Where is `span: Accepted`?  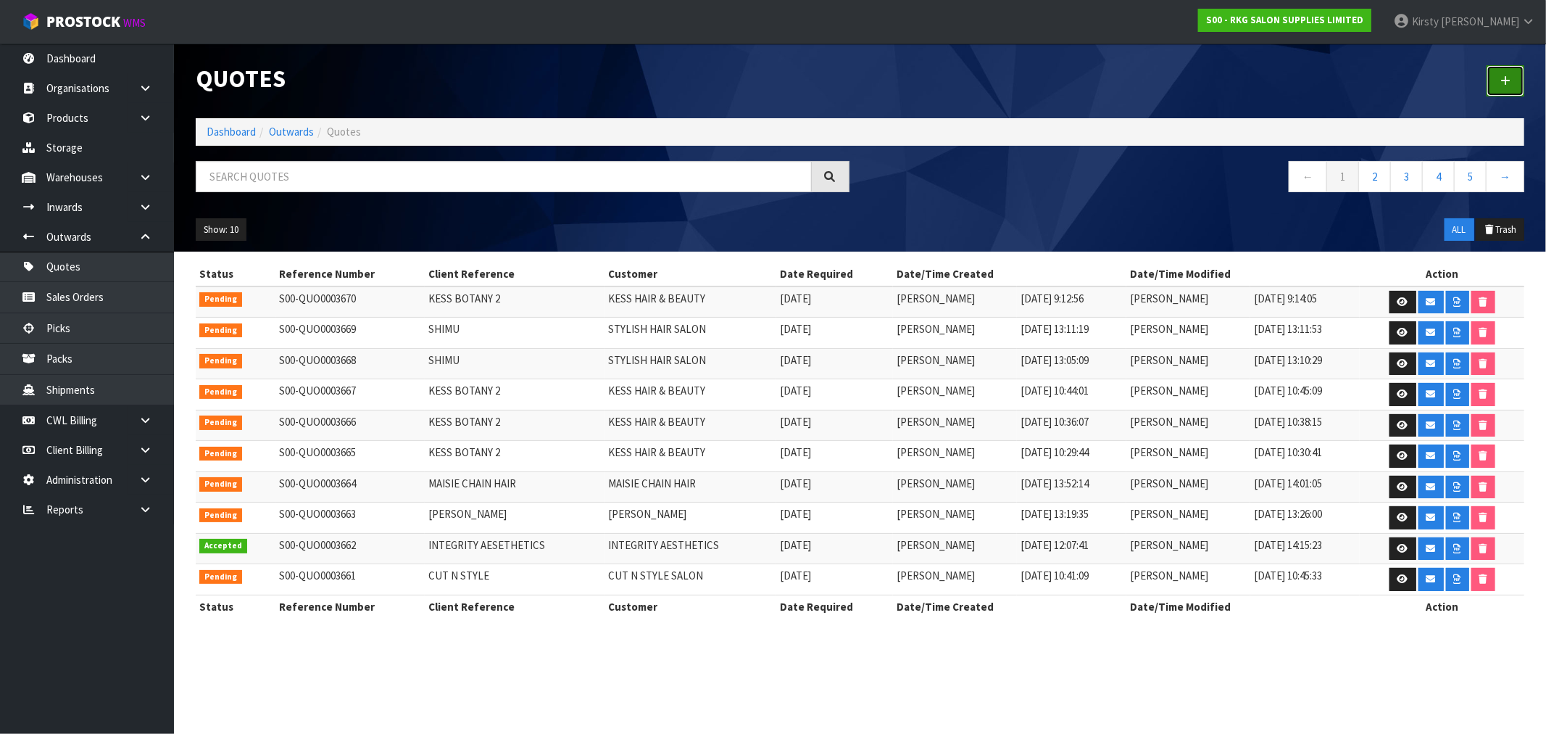 span: Accepted is located at coordinates (223, 546).